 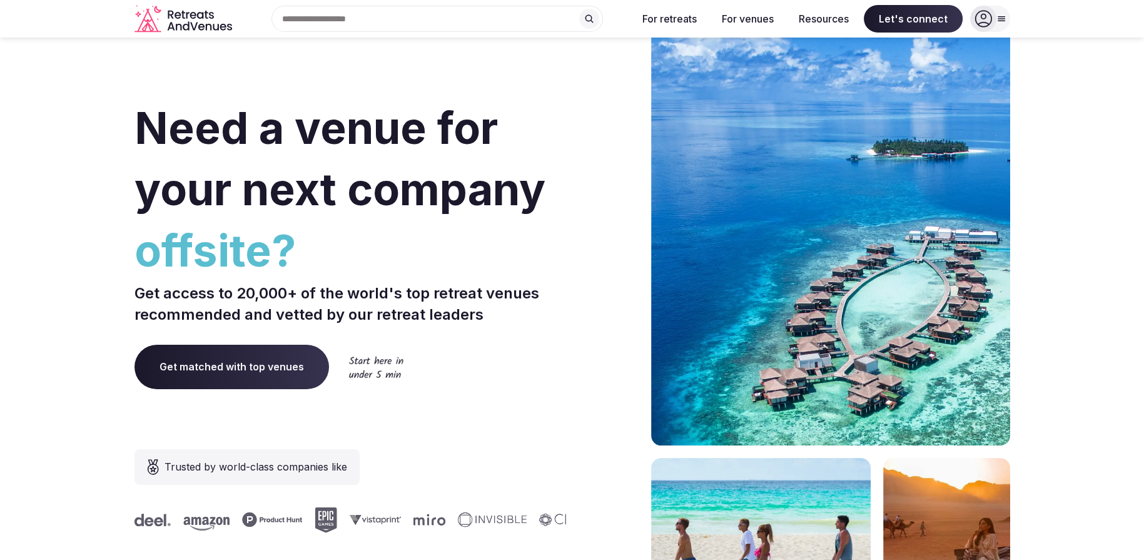 I want to click on button: Resources, so click(x=824, y=19).